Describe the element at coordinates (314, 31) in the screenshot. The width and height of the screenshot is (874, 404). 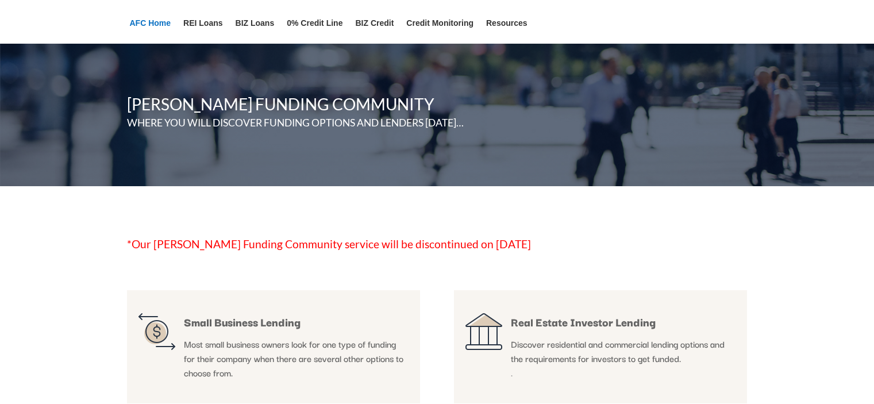
I see `a: 0% Credit Line` at that location.